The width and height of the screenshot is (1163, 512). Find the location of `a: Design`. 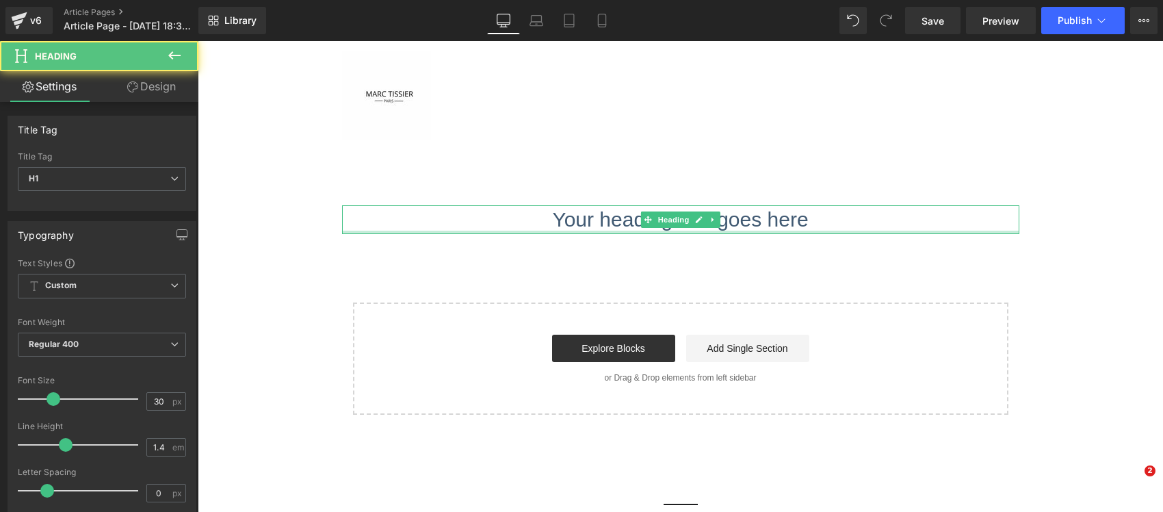

a: Design is located at coordinates (151, 86).